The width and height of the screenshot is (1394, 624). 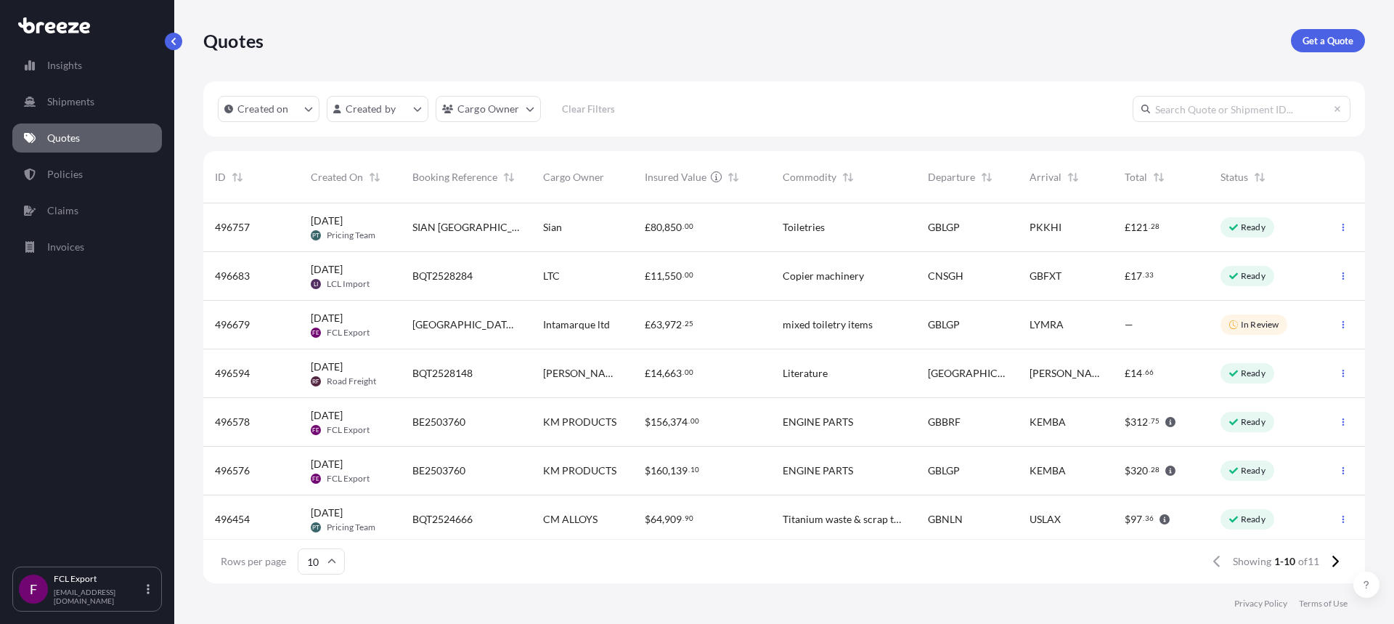 What do you see at coordinates (689, 518) in the screenshot?
I see `span: 90` at bounding box center [689, 518].